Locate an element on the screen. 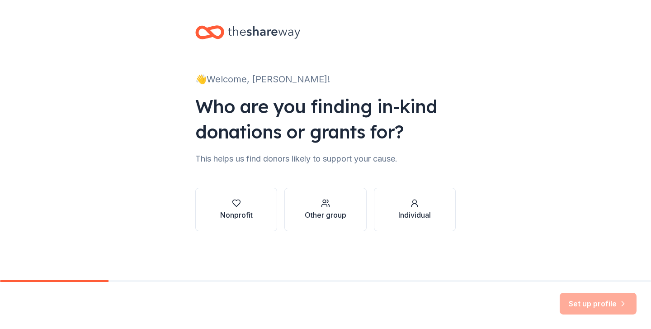 Image resolution: width=651 pixels, height=329 pixels. button: Nonprofit is located at coordinates (236, 209).